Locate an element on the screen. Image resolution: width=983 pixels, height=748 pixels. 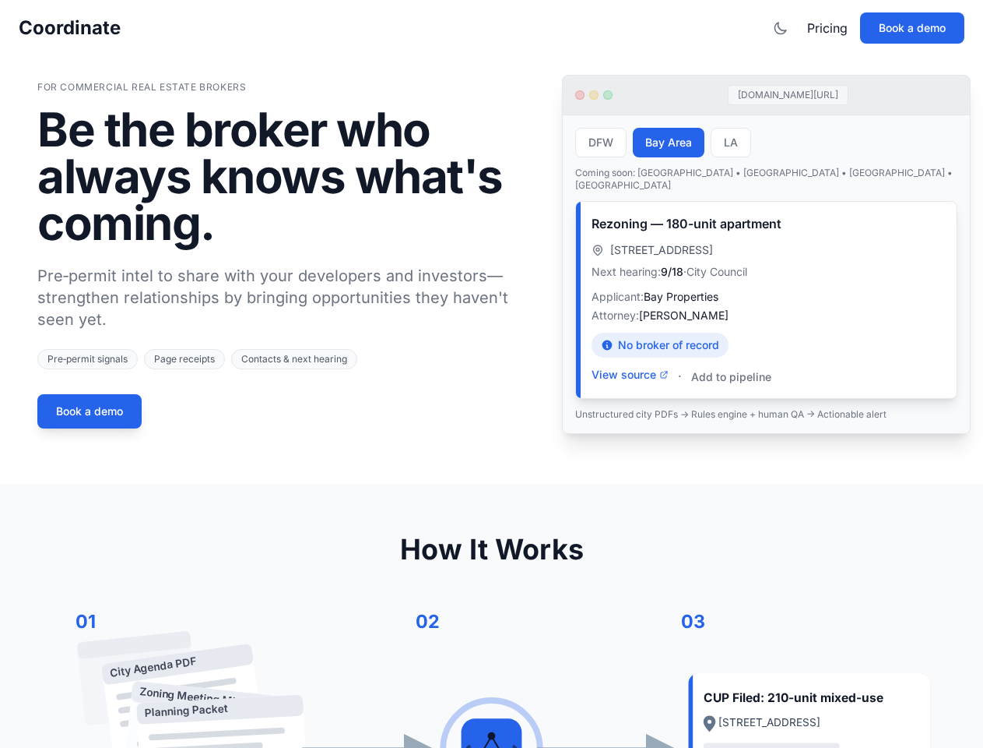
text: City Agenda PDF is located at coordinates (153, 666).